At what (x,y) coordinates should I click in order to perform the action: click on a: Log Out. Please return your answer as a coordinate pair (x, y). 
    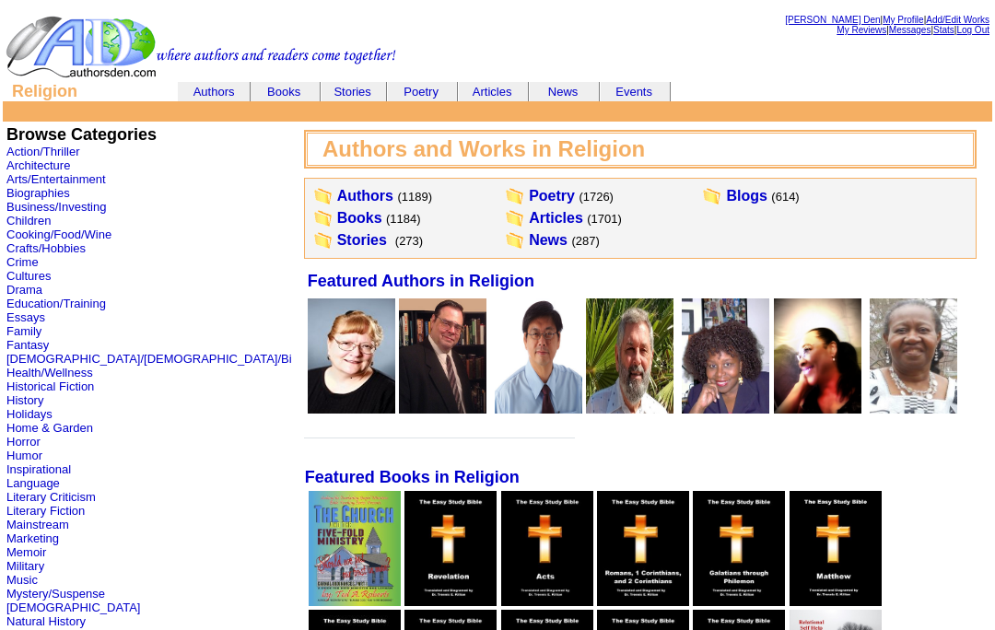
    Looking at the image, I should click on (973, 29).